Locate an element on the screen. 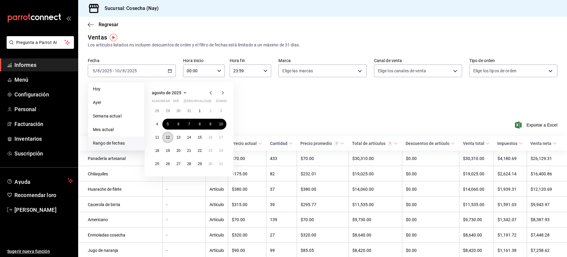  button: 28 de julio de 2025 is located at coordinates (157, 111).